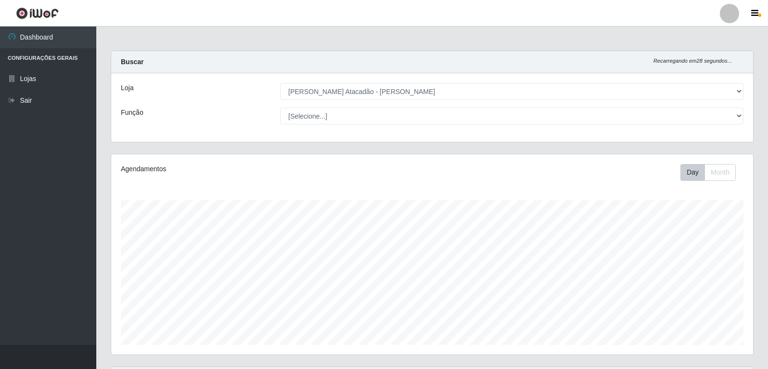 The width and height of the screenshot is (768, 369). Describe the element at coordinates (132, 62) in the screenshot. I see `strong: Buscar` at that location.